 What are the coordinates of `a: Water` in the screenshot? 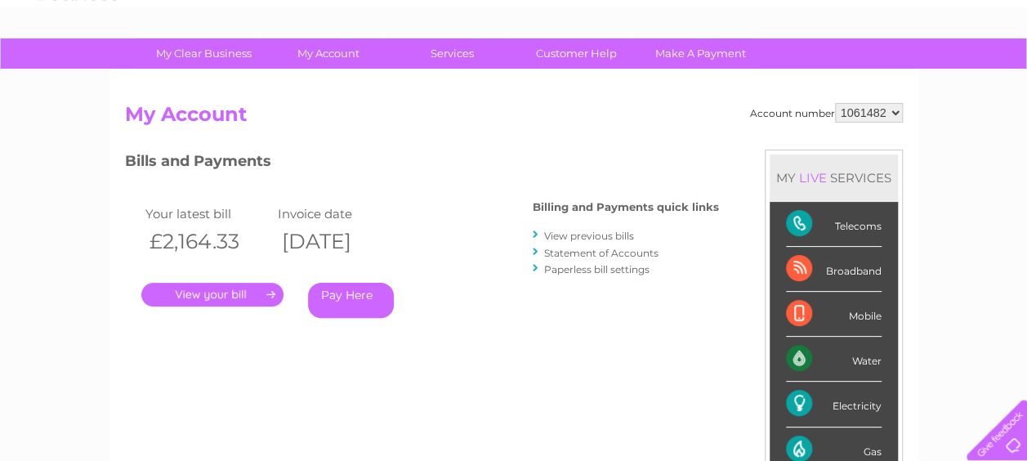 It's located at (755, 75).